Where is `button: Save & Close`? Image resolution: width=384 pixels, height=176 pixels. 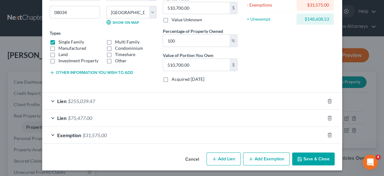 button: Save & Close is located at coordinates (314, 159).